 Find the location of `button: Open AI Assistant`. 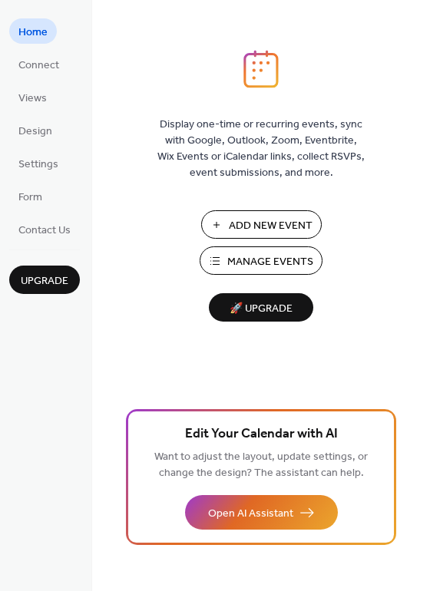

button: Open AI Assistant is located at coordinates (261, 512).